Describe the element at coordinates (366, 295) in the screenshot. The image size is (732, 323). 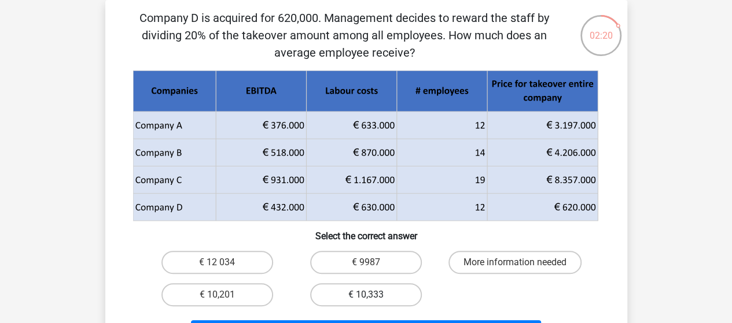
I see `label: € 10,333` at that location.